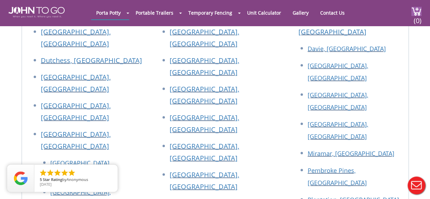  I want to click on span: Star Rating, so click(52, 179).